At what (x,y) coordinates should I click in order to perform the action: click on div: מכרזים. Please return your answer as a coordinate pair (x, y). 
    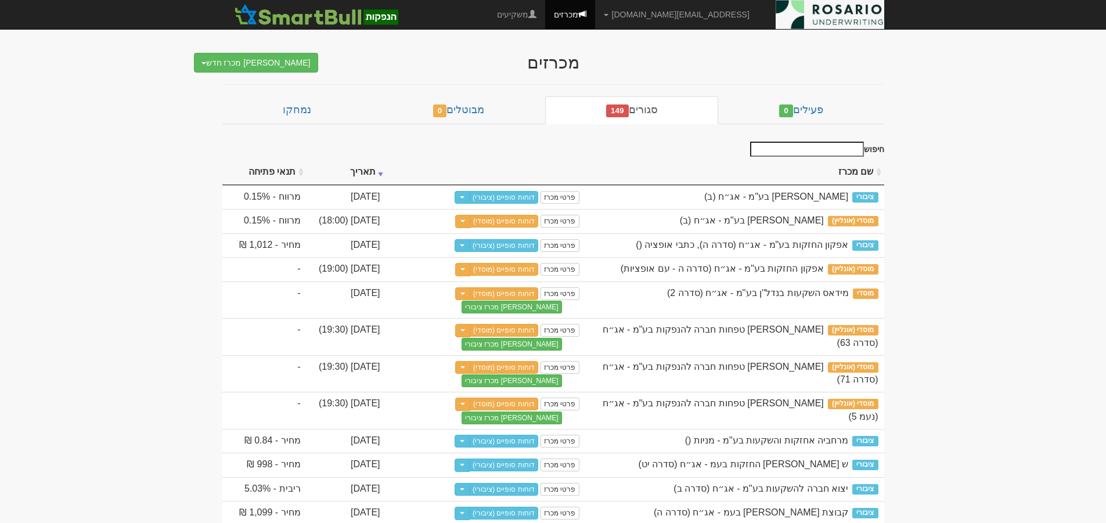
    Looking at the image, I should click on (553, 62).